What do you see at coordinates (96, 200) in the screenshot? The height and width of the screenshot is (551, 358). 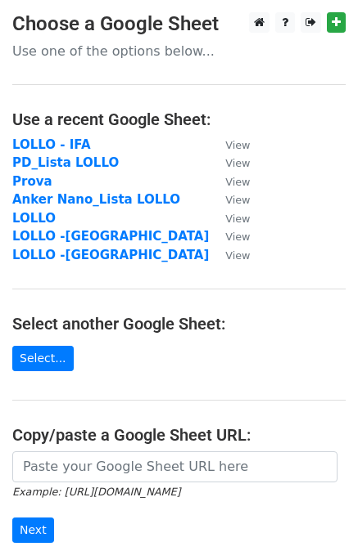 I see `a: Anker Nano_Lista LOLLO` at bounding box center [96, 200].